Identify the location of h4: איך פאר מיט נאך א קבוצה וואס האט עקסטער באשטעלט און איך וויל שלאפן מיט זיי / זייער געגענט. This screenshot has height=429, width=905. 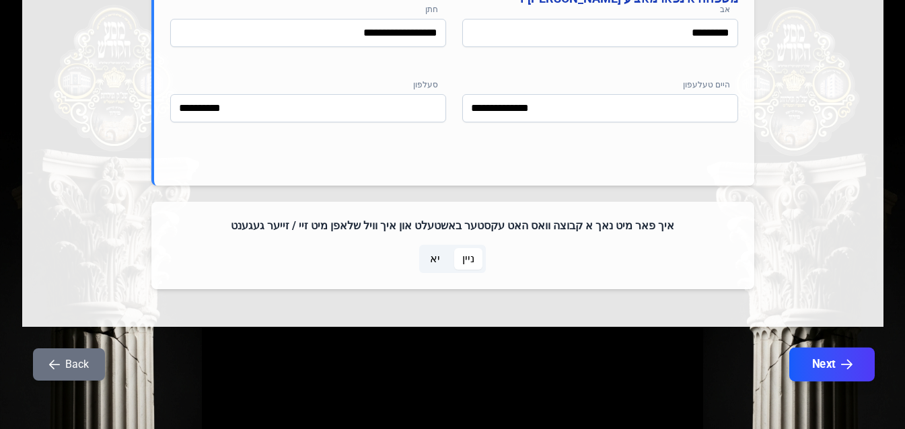
(453, 226).